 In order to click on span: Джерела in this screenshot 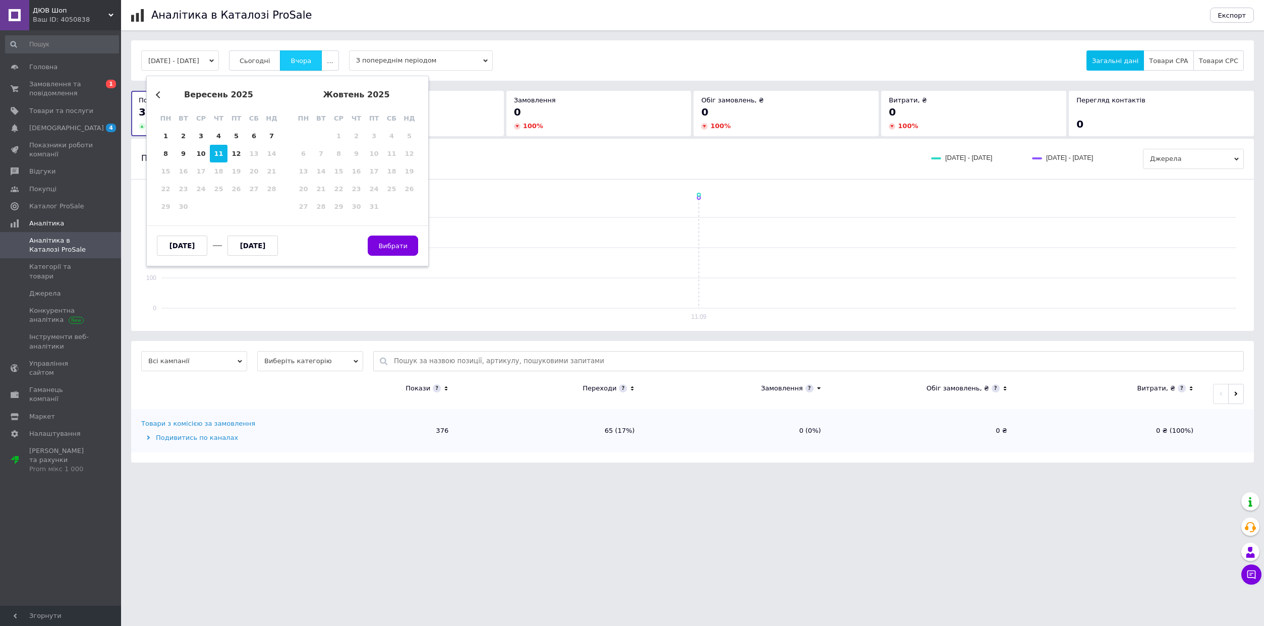, I will do `click(1193, 159)`.